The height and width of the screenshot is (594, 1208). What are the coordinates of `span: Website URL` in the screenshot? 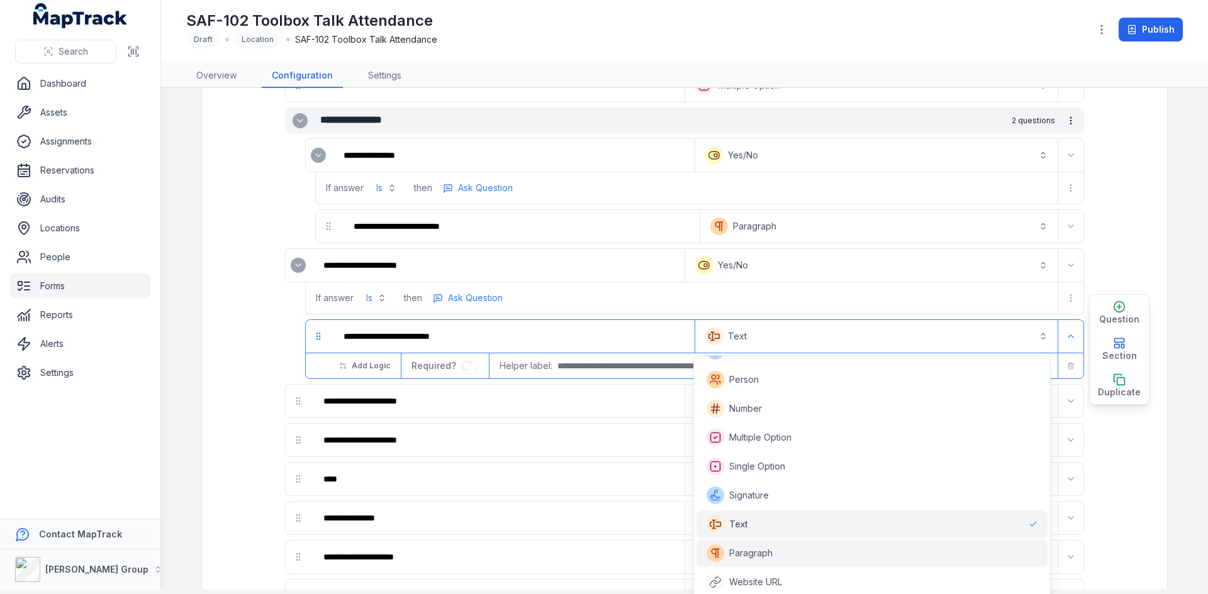 It's located at (756, 583).